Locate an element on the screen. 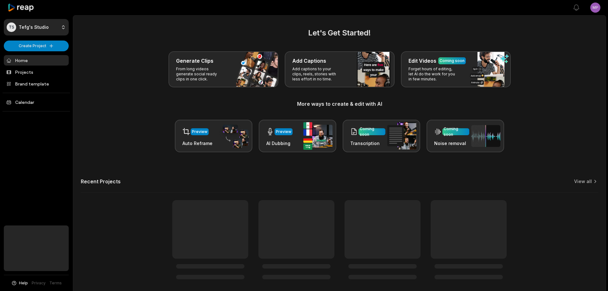  a: Brand template is located at coordinates (36, 84).